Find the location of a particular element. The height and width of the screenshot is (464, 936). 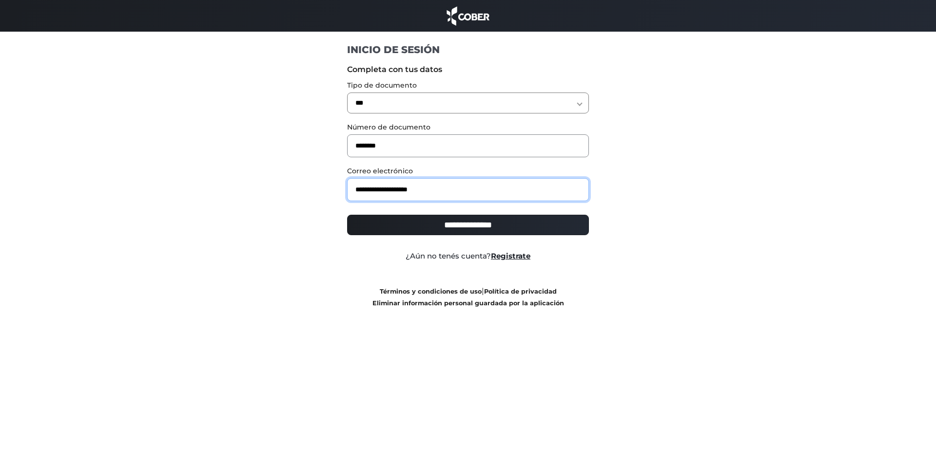

a: Registrate is located at coordinates (510, 256).